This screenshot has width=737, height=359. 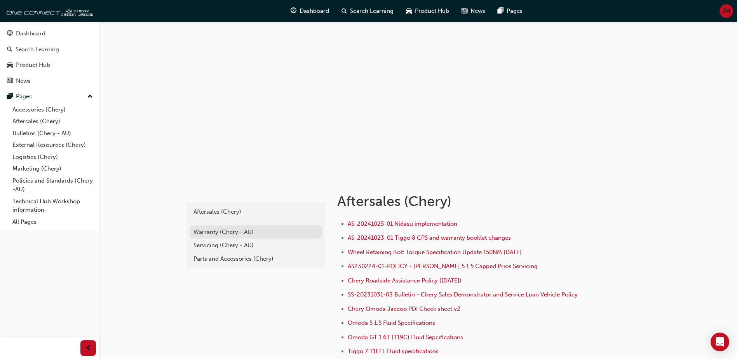 I want to click on span: Pages, so click(x=514, y=11).